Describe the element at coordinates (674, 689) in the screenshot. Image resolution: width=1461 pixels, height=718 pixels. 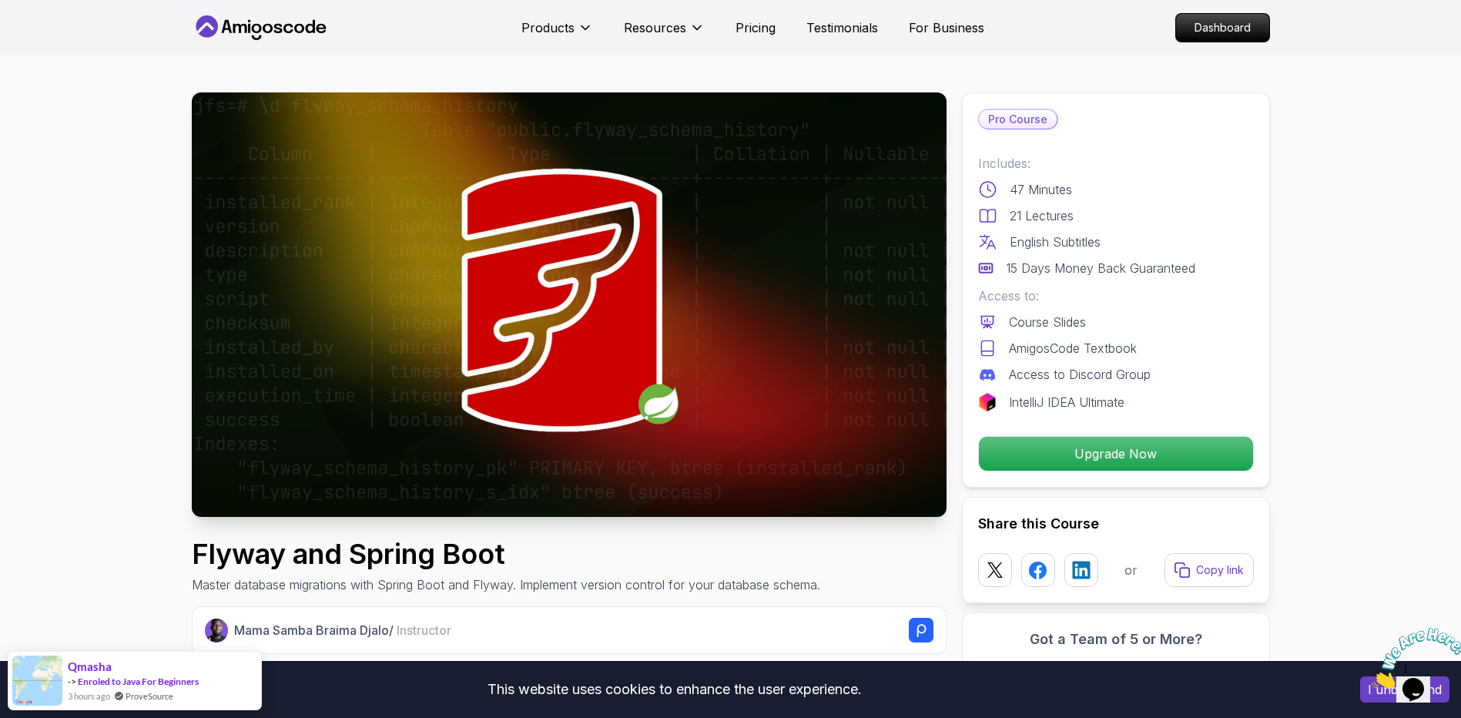
I see `div: This website uses cookies to enhance the user experience.` at that location.